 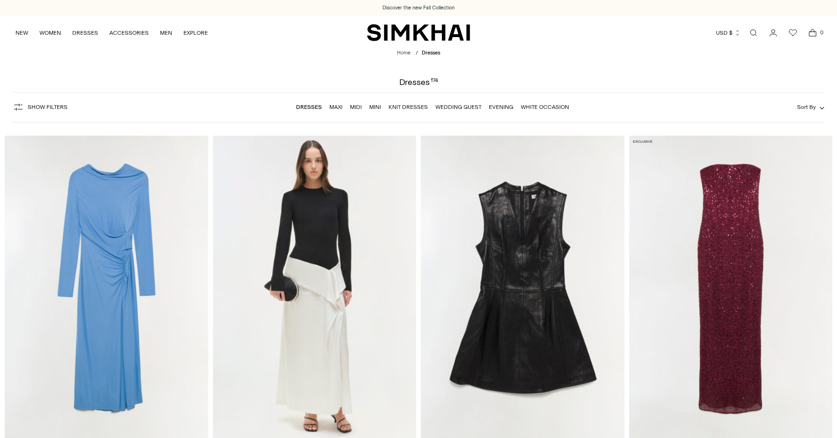 What do you see at coordinates (545, 107) in the screenshot?
I see `a: White Occasion` at bounding box center [545, 107].